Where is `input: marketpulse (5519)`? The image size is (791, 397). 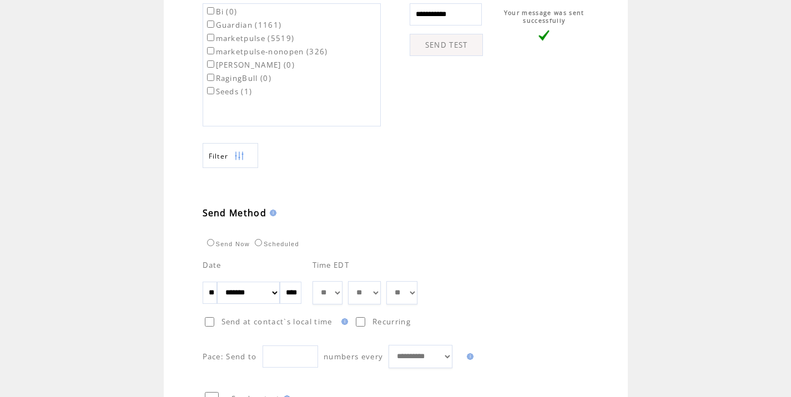 input: marketpulse (5519) is located at coordinates (210, 37).